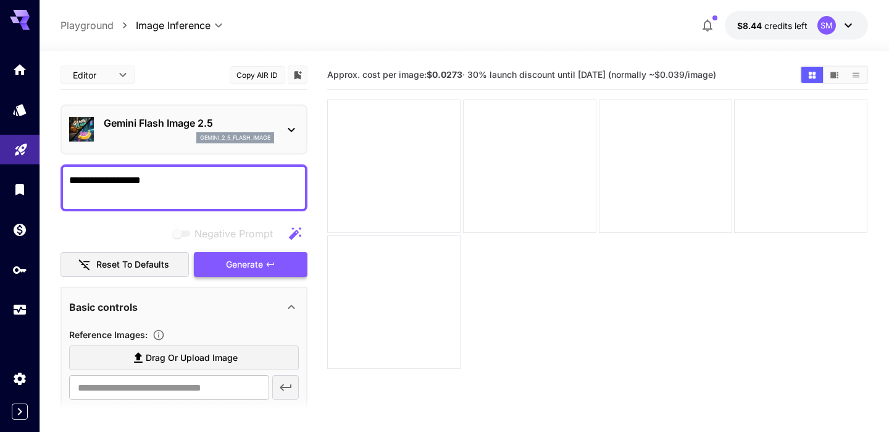  Describe the element at coordinates (834, 75) in the screenshot. I see `button: Show images in video view` at that location.